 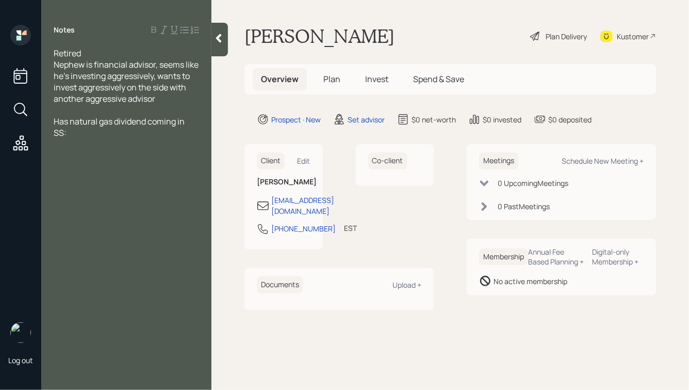 What do you see at coordinates (530, 281) in the screenshot?
I see `div: No active membership` at bounding box center [530, 281].